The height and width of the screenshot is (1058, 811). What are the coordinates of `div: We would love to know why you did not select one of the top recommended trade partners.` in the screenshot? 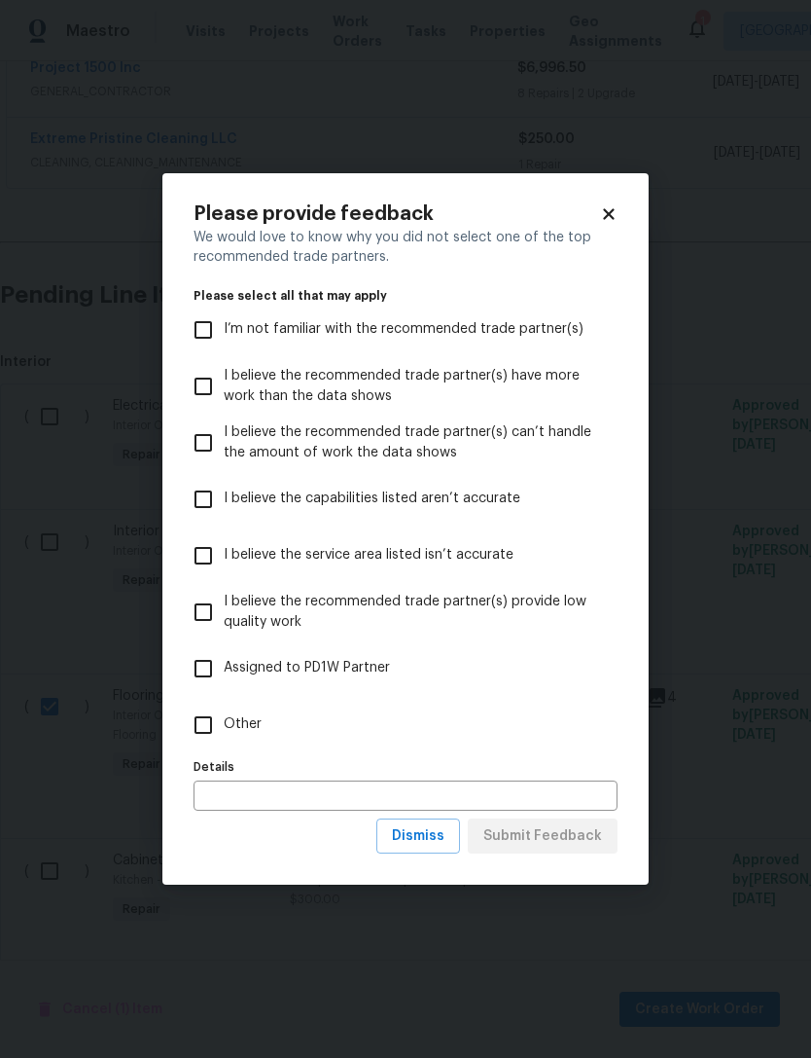 It's located at (406, 247).